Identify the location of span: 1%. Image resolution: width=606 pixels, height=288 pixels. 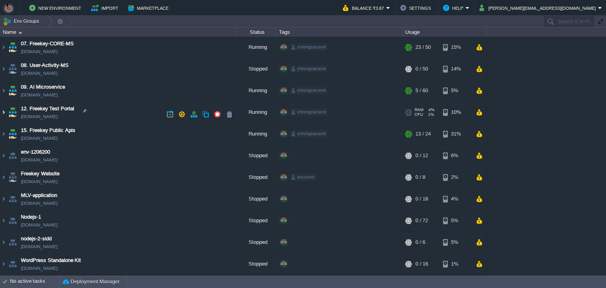
(430, 117).